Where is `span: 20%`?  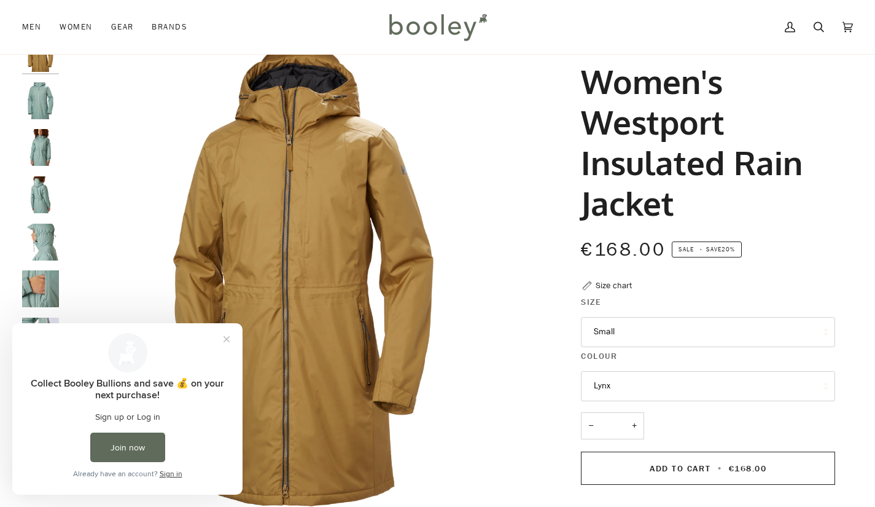
span: 20% is located at coordinates (728, 249).